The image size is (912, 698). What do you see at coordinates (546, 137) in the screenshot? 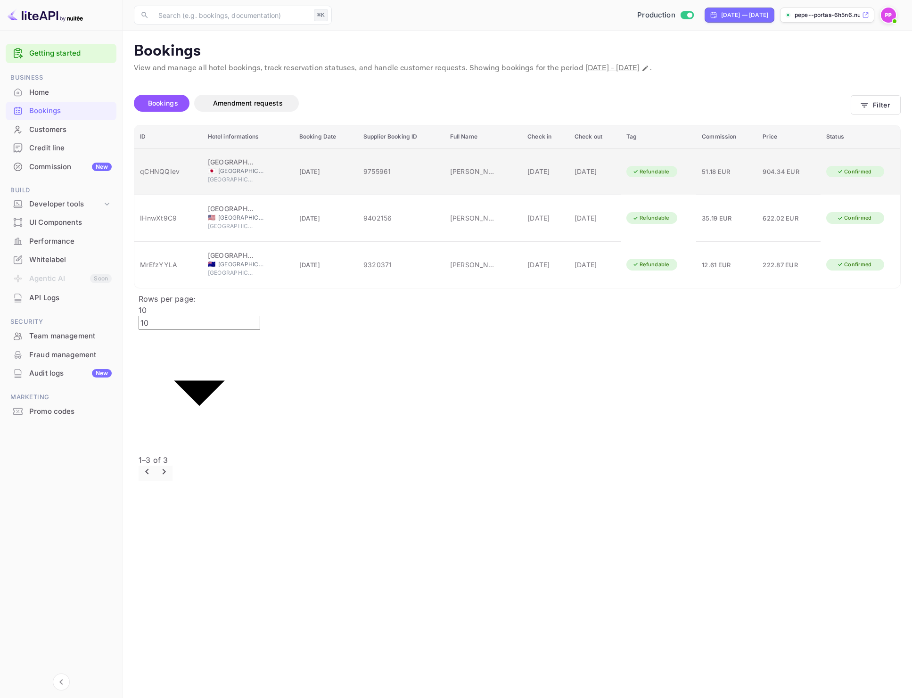
I see `th: Check in` at bounding box center [546, 137].